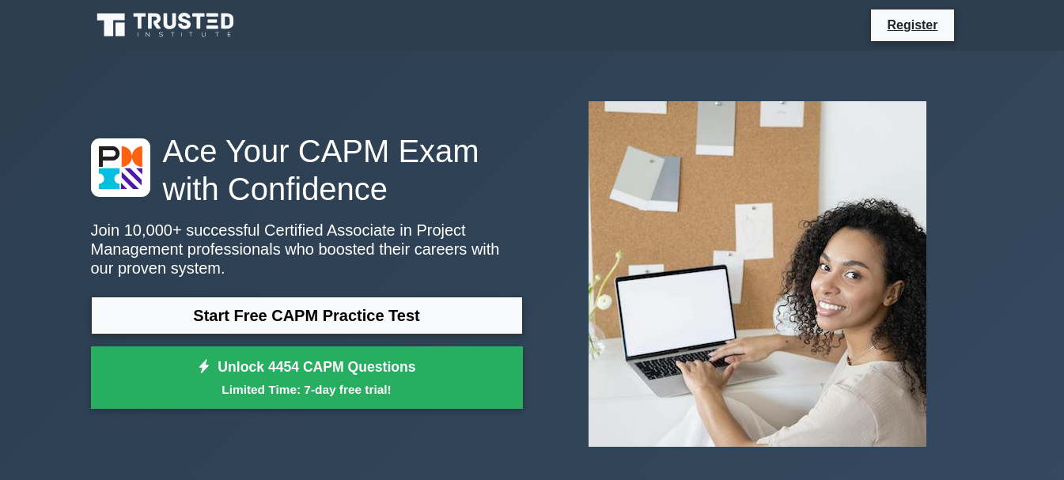  What do you see at coordinates (912, 25) in the screenshot?
I see `a: Register` at bounding box center [912, 25].